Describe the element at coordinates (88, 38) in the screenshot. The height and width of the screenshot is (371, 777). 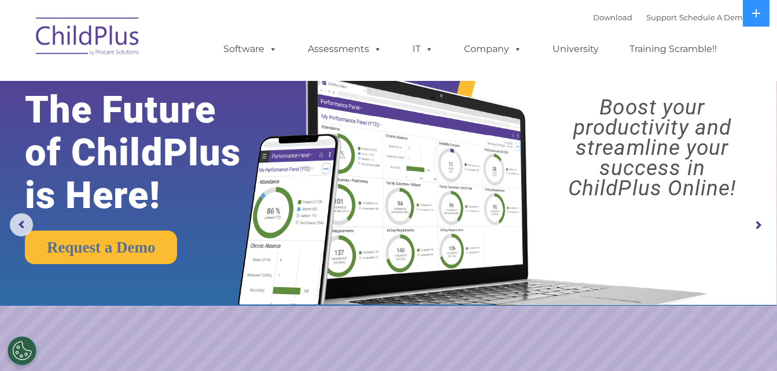
I see `img: ChildPlus by Procare Solutions` at that location.